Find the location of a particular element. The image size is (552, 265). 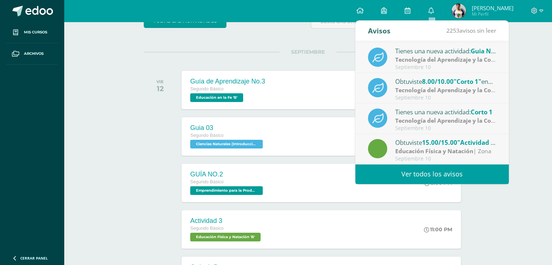

span: Mis cursos is located at coordinates (36, 32).